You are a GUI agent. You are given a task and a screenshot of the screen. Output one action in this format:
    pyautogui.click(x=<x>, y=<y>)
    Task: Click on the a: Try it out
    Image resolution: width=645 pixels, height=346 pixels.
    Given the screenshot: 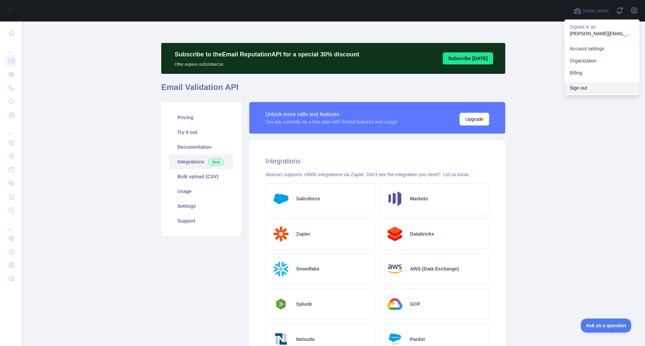 What is the action you would take?
    pyautogui.click(x=201, y=132)
    